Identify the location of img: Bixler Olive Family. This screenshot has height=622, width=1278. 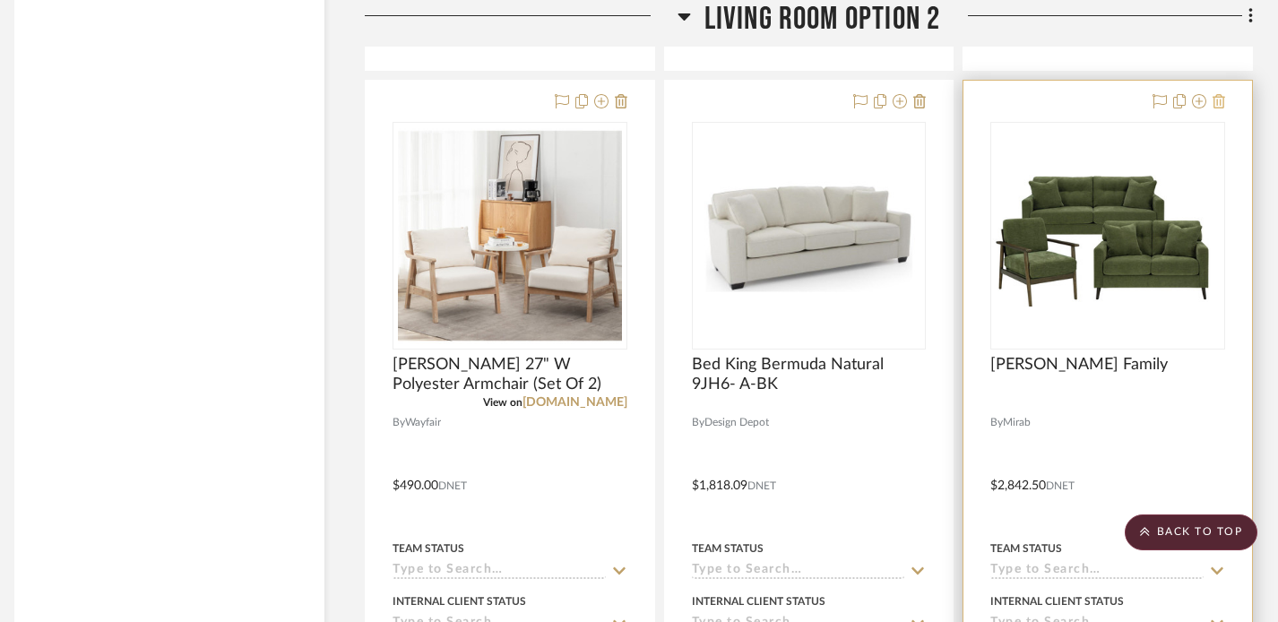
(1108, 235).